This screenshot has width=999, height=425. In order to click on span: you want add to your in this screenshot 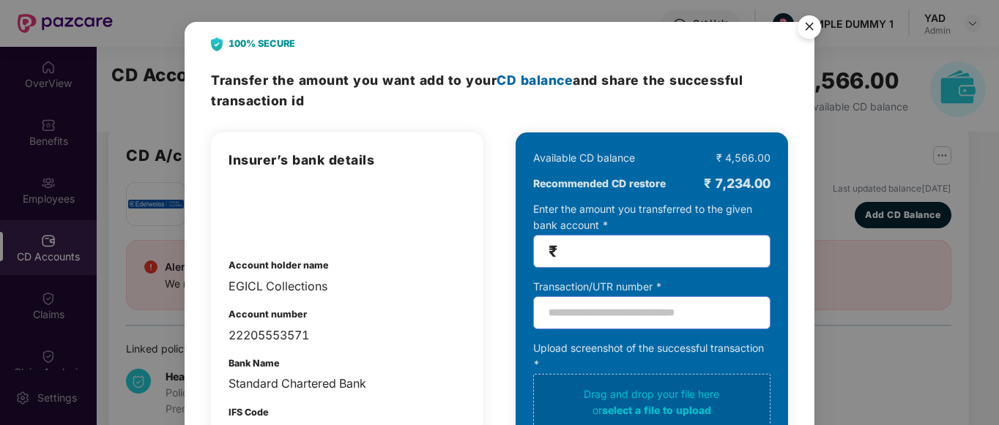, I will do `click(463, 80)`.